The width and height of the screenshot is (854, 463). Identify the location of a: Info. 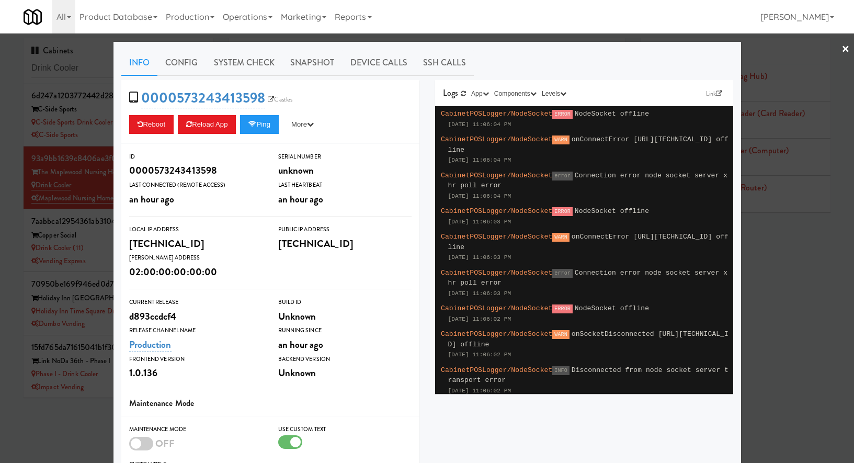
(139, 63).